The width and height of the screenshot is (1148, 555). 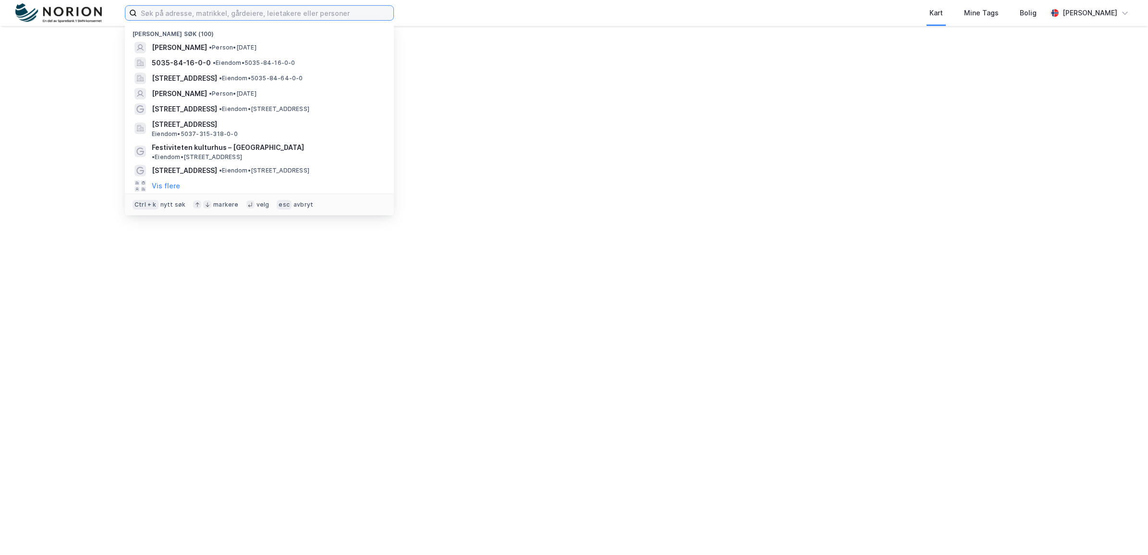 What do you see at coordinates (59, 13) in the screenshot?
I see `img: norion-logo.80e7a08dc31c2e691866.png` at bounding box center [59, 13].